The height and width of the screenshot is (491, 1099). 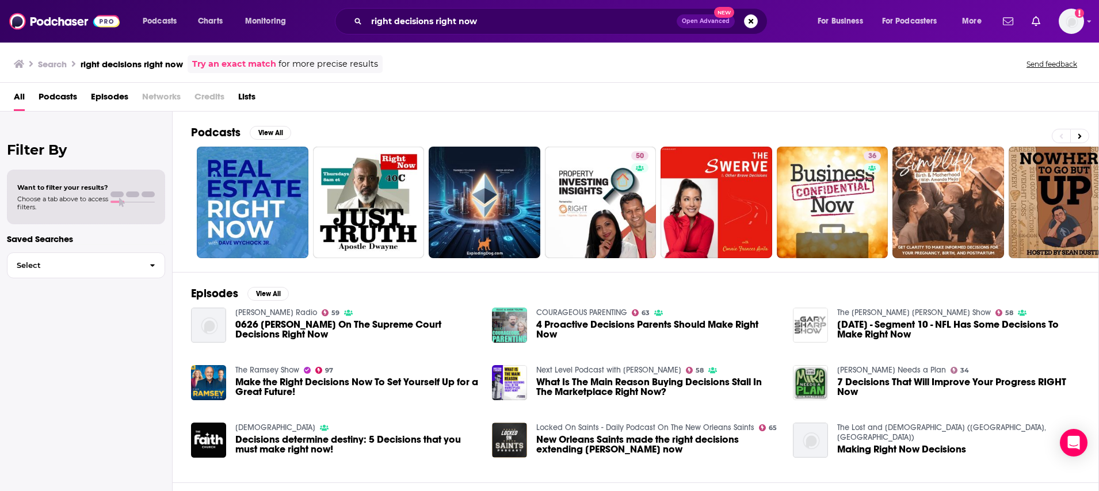 What do you see at coordinates (357, 445) in the screenshot?
I see `span: Decisions determine destiny: 5 Decisions that you must make right now!` at bounding box center [357, 445].